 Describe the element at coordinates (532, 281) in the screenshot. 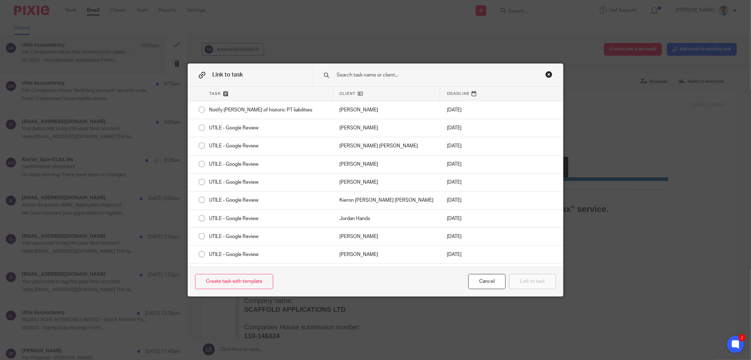

I see `button: Link to task` at that location.